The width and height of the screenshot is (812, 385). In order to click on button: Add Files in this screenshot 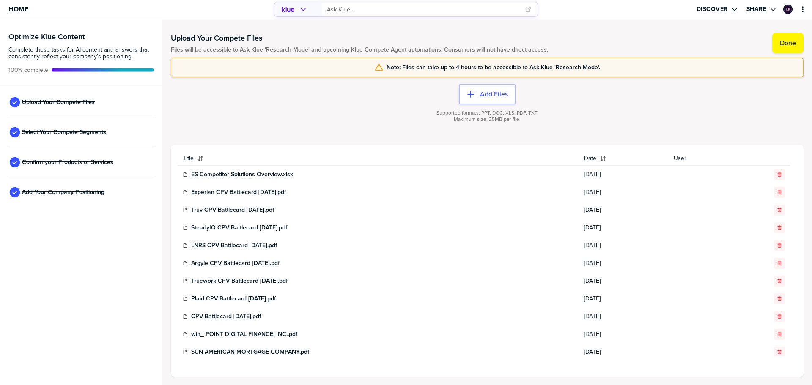, I will do `click(487, 94)`.